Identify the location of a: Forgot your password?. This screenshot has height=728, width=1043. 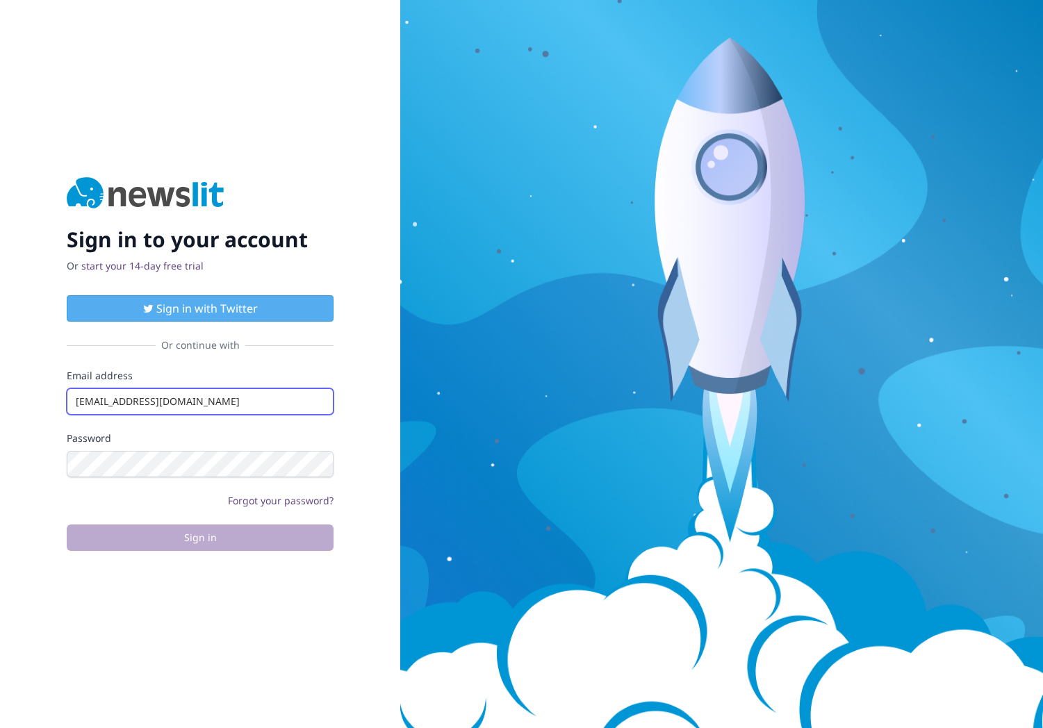
(281, 500).